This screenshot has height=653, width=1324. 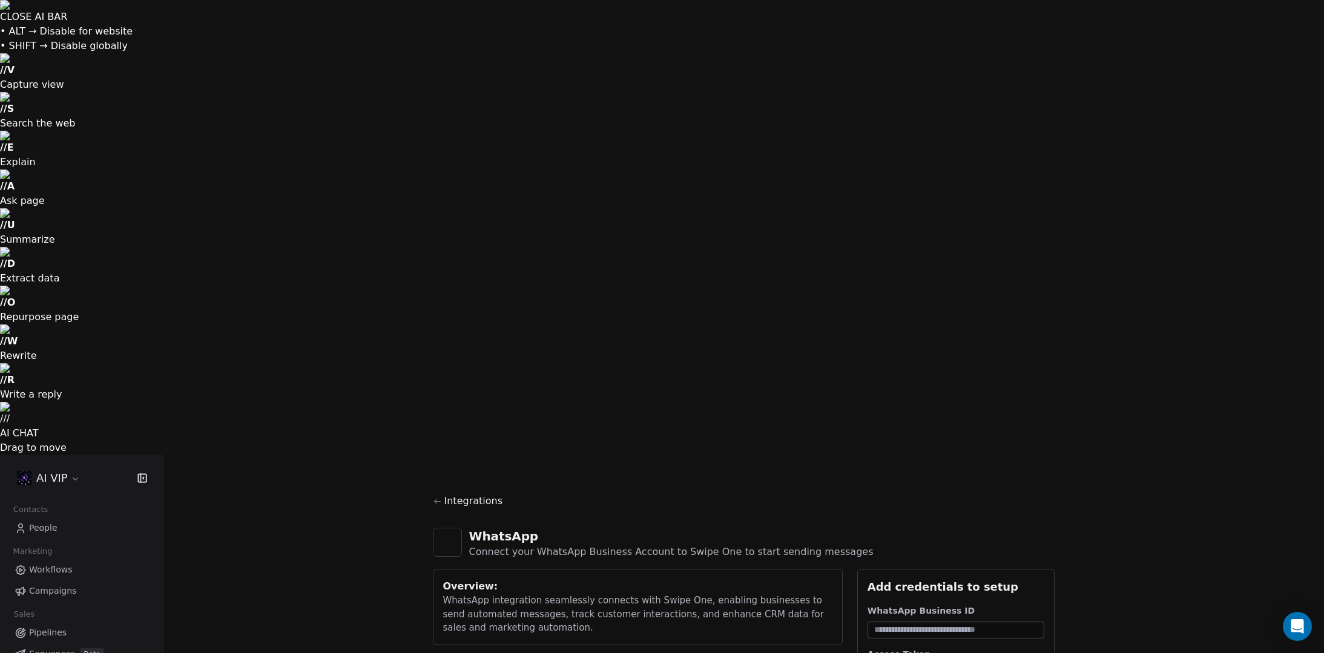 What do you see at coordinates (1297, 627) in the screenshot?
I see `div: Open Intercom Messenger` at bounding box center [1297, 627].